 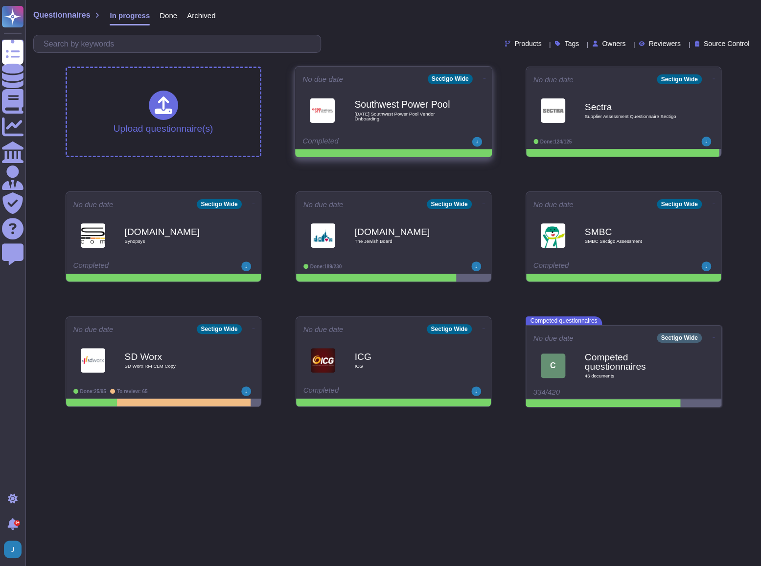 What do you see at coordinates (564, 321) in the screenshot?
I see `span: Competed questionnaires` at bounding box center [564, 321].